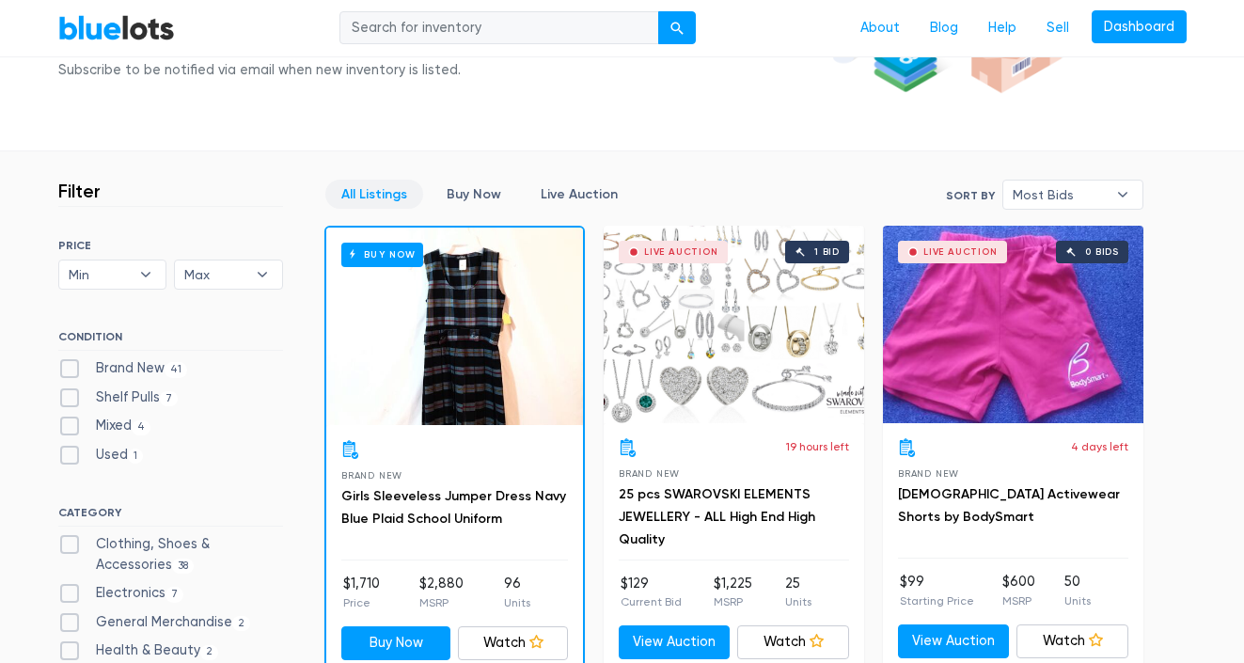 This screenshot has height=663, width=1244. Describe the element at coordinates (135, 456) in the screenshot. I see `span: 1` at that location.